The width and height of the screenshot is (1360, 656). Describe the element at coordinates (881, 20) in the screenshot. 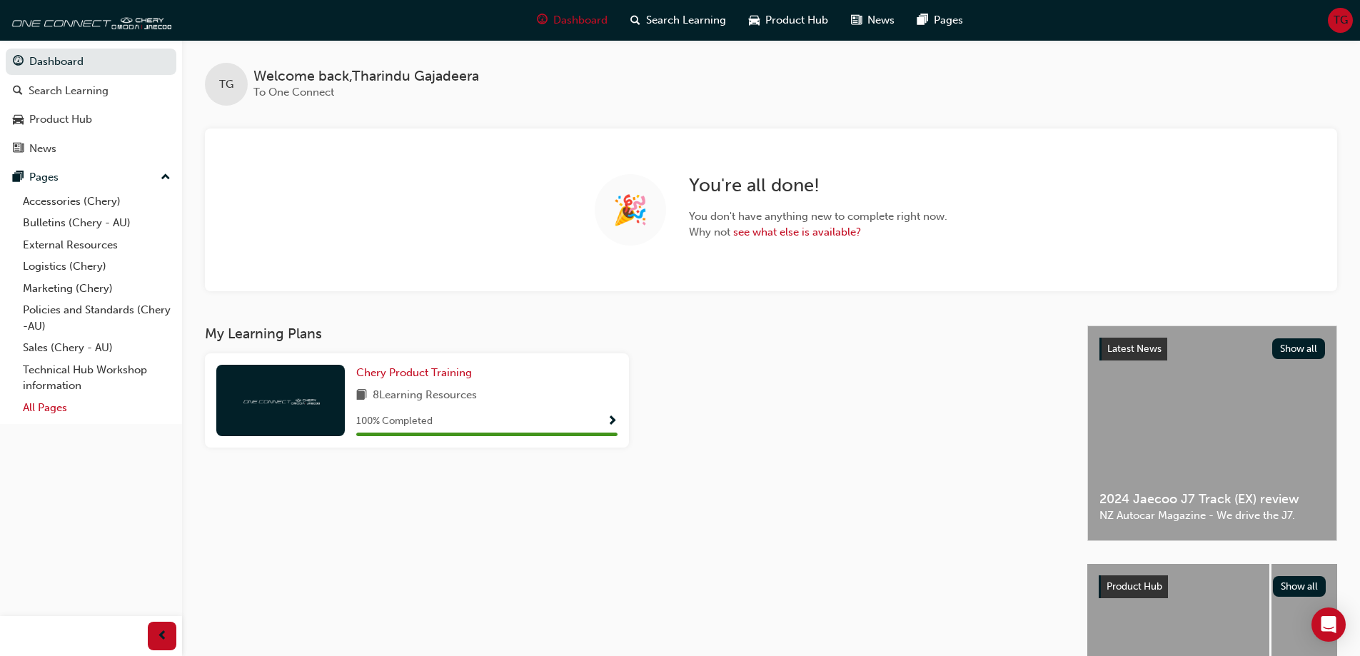

I see `span: News` at that location.